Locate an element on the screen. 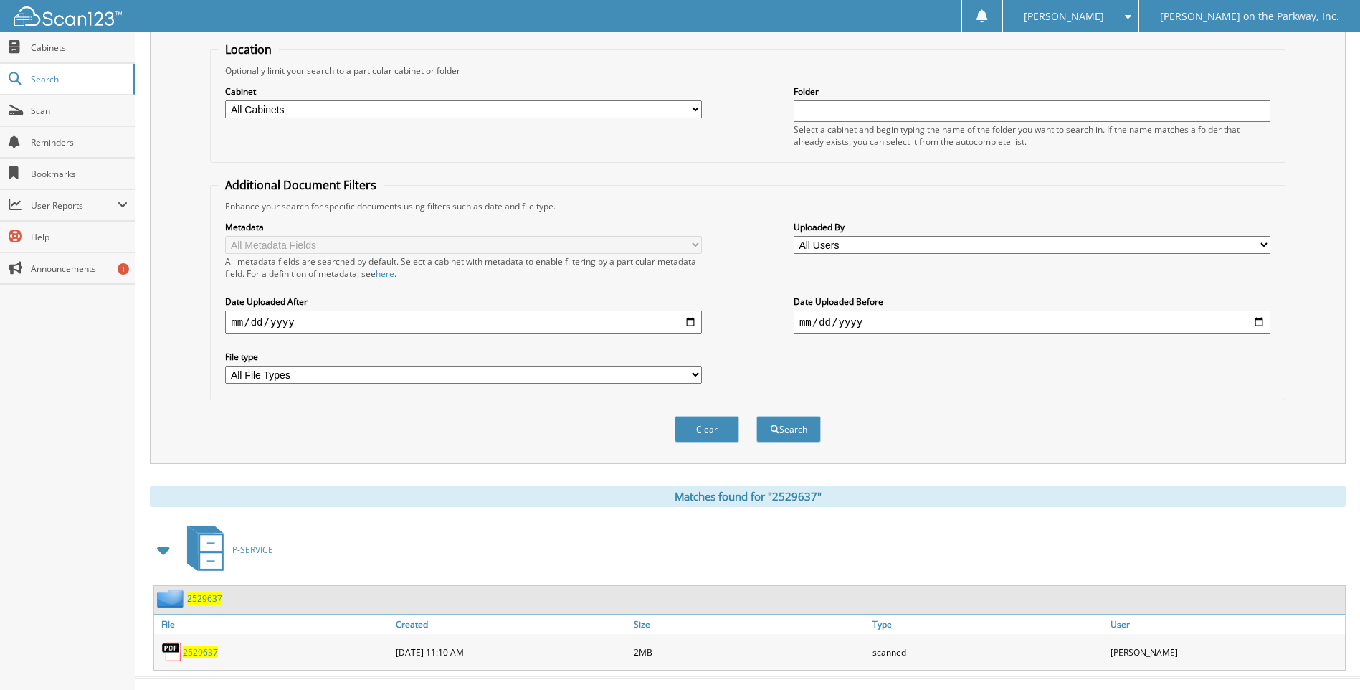 Image resolution: width=1360 pixels, height=690 pixels. span: Announcements is located at coordinates (79, 268).